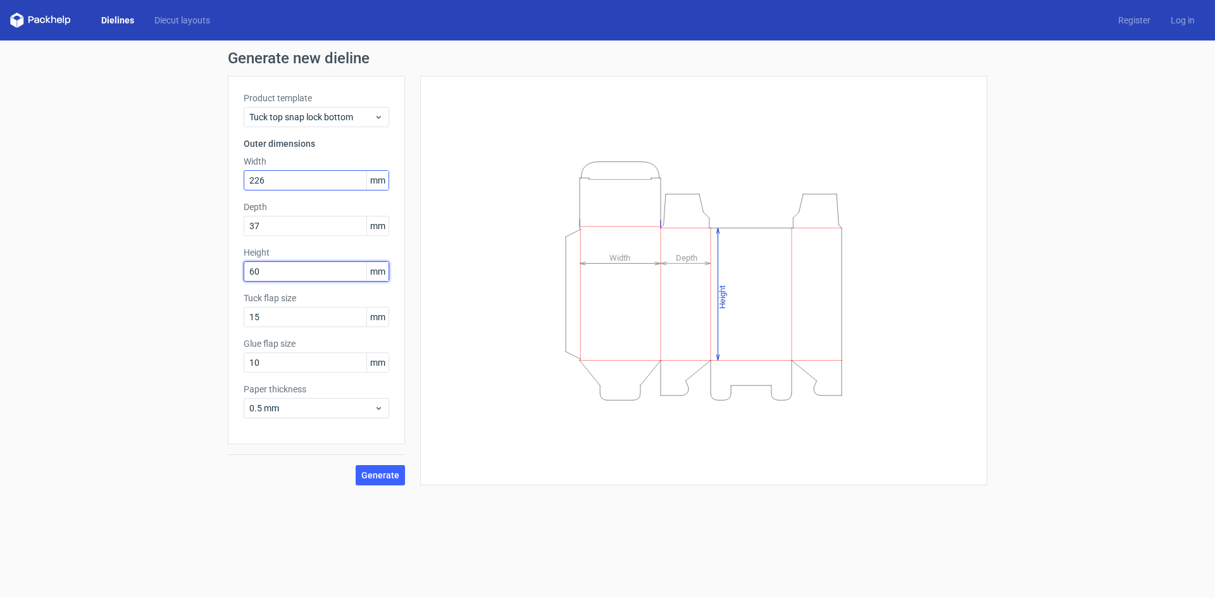 Image resolution: width=1215 pixels, height=598 pixels. Describe the element at coordinates (317, 298) in the screenshot. I see `label: Tuck flap size` at that location.